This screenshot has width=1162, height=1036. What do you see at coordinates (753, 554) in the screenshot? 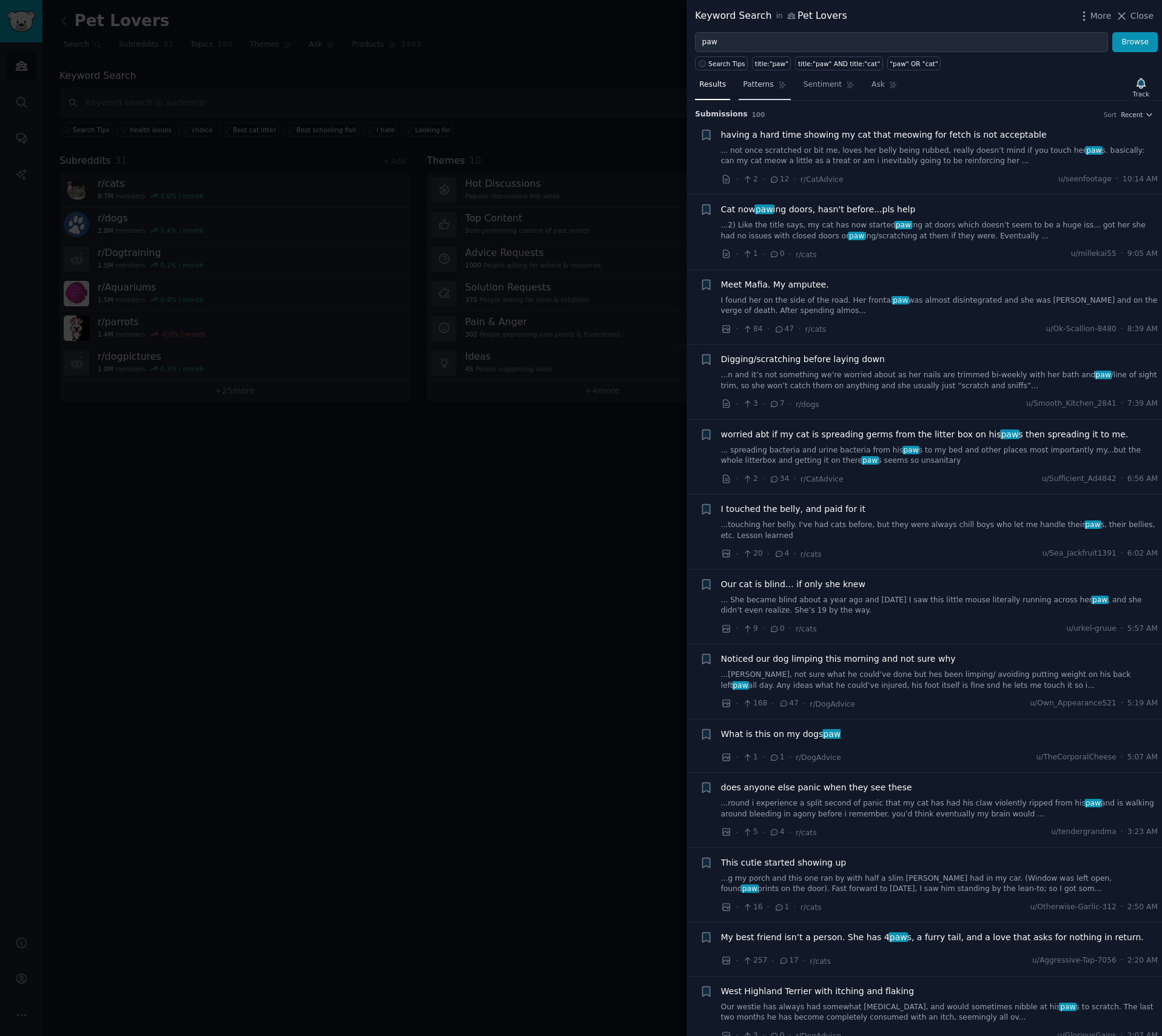
I see `span: 20` at bounding box center [753, 554].